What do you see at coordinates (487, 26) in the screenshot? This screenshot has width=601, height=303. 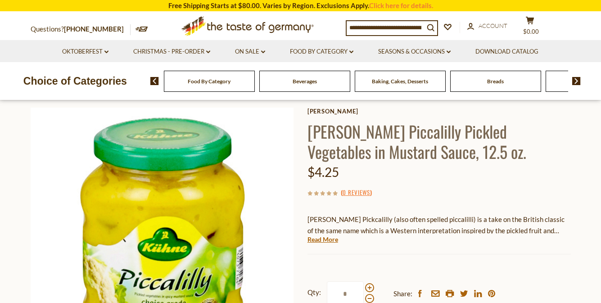 I see `a: Account` at bounding box center [487, 26].